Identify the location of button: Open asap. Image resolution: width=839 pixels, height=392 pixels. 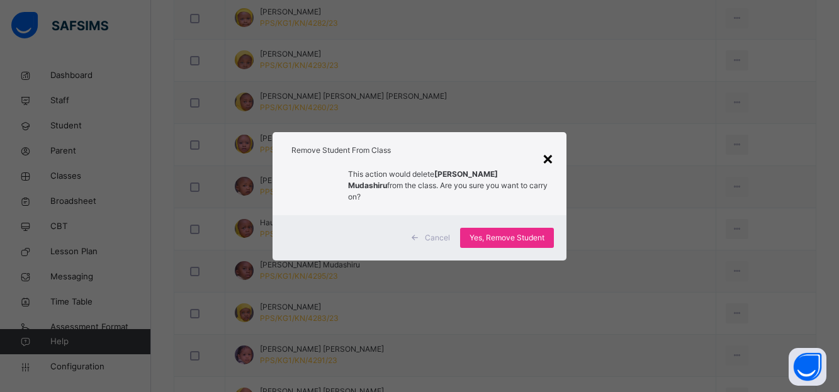
(807, 367).